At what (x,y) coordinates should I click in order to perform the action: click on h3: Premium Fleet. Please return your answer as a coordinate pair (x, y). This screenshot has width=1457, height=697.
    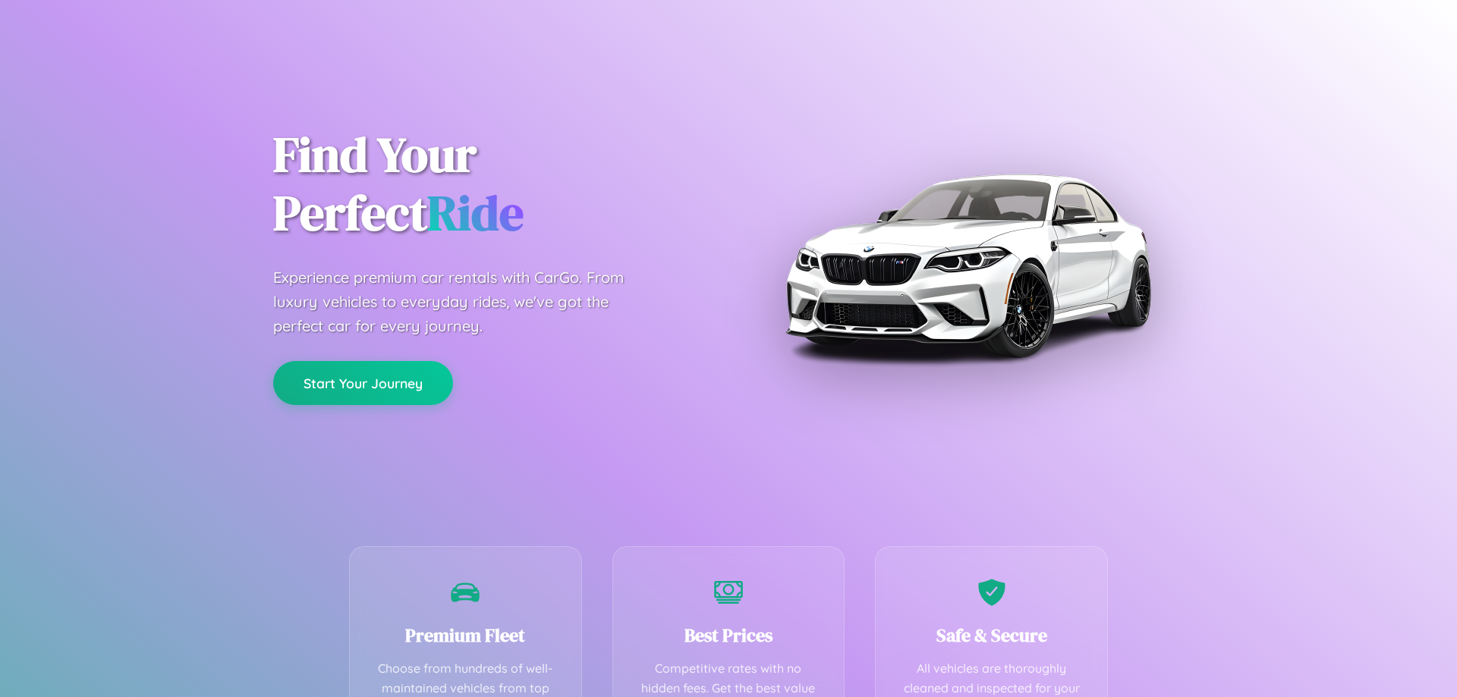
    Looking at the image, I should click on (465, 635).